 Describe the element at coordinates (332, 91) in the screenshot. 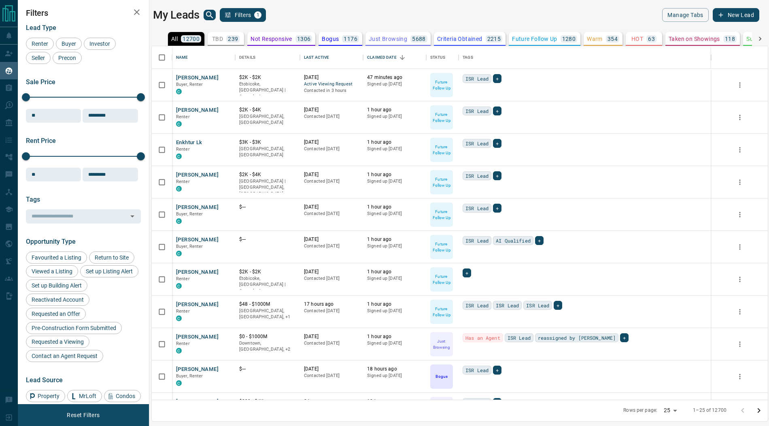

I see `p: Contacted in 3 hours` at that location.